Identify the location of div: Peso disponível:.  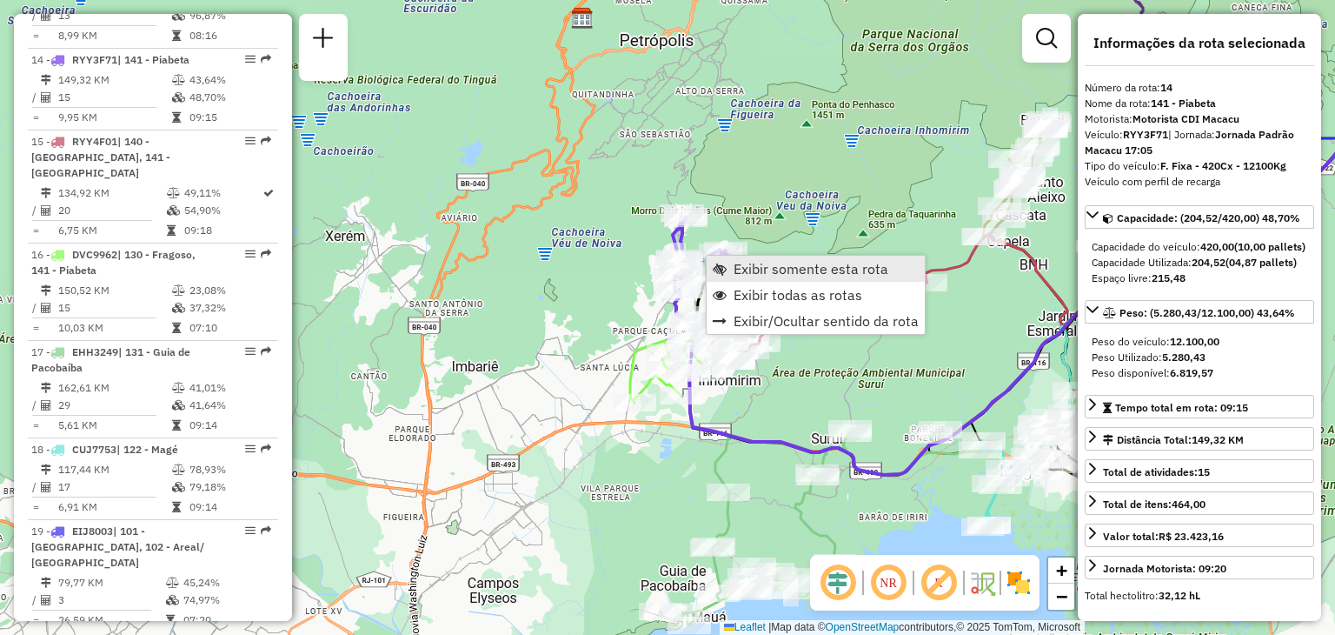
(1200, 373).